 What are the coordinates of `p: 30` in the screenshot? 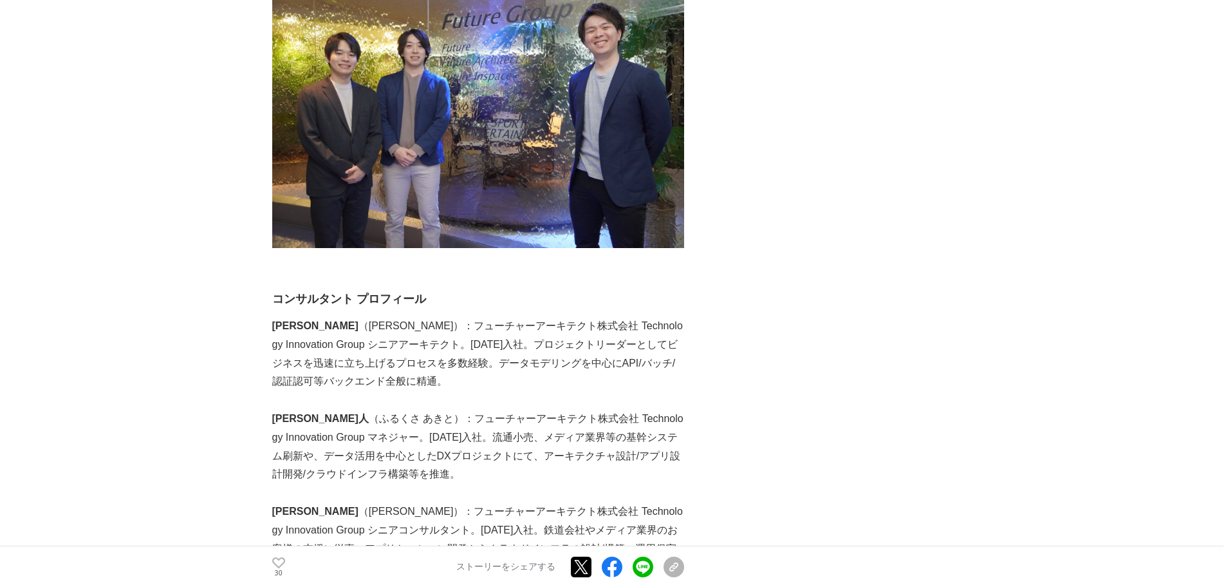 It's located at (279, 572).